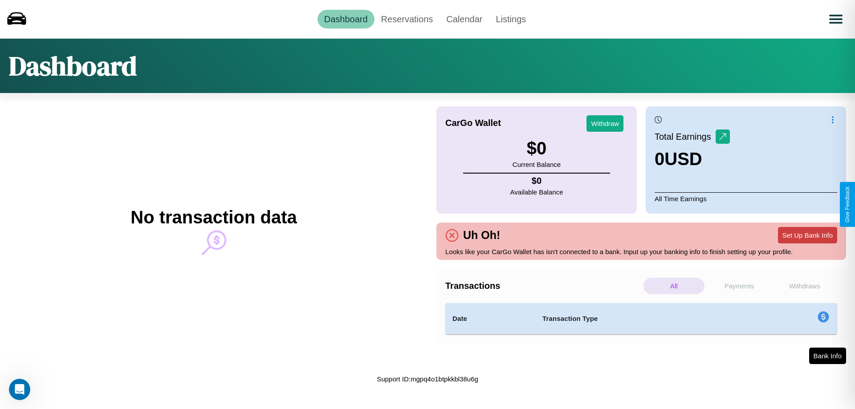 This screenshot has width=855, height=409. What do you see at coordinates (481, 235) in the screenshot?
I see `h4: Uh Oh!` at bounding box center [481, 235].